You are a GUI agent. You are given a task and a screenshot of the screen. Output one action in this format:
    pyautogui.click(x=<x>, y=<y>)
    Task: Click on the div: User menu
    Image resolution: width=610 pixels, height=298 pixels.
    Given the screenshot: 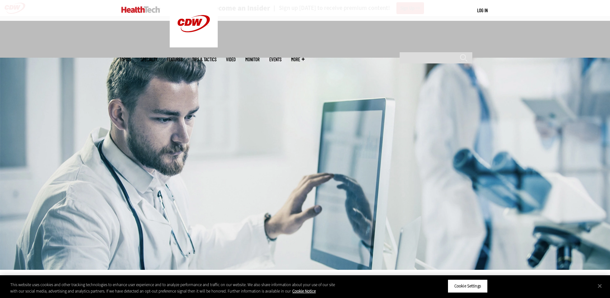 What is the action you would take?
    pyautogui.click(x=482, y=10)
    